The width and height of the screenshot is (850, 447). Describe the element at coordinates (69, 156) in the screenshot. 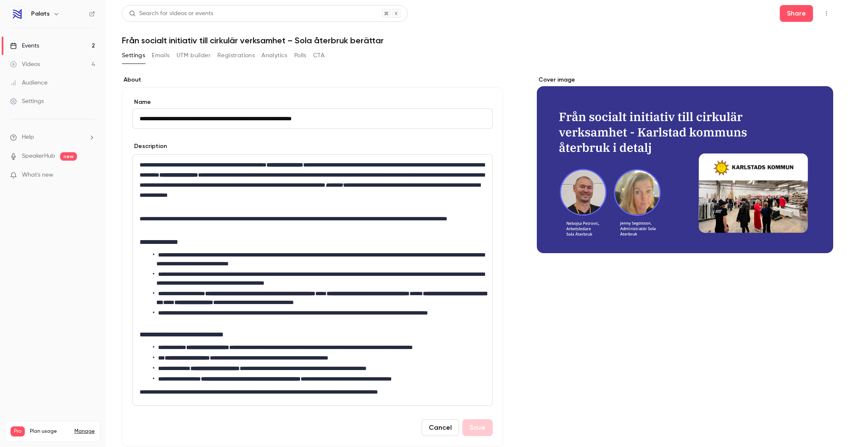

I see `span: new` at that location.